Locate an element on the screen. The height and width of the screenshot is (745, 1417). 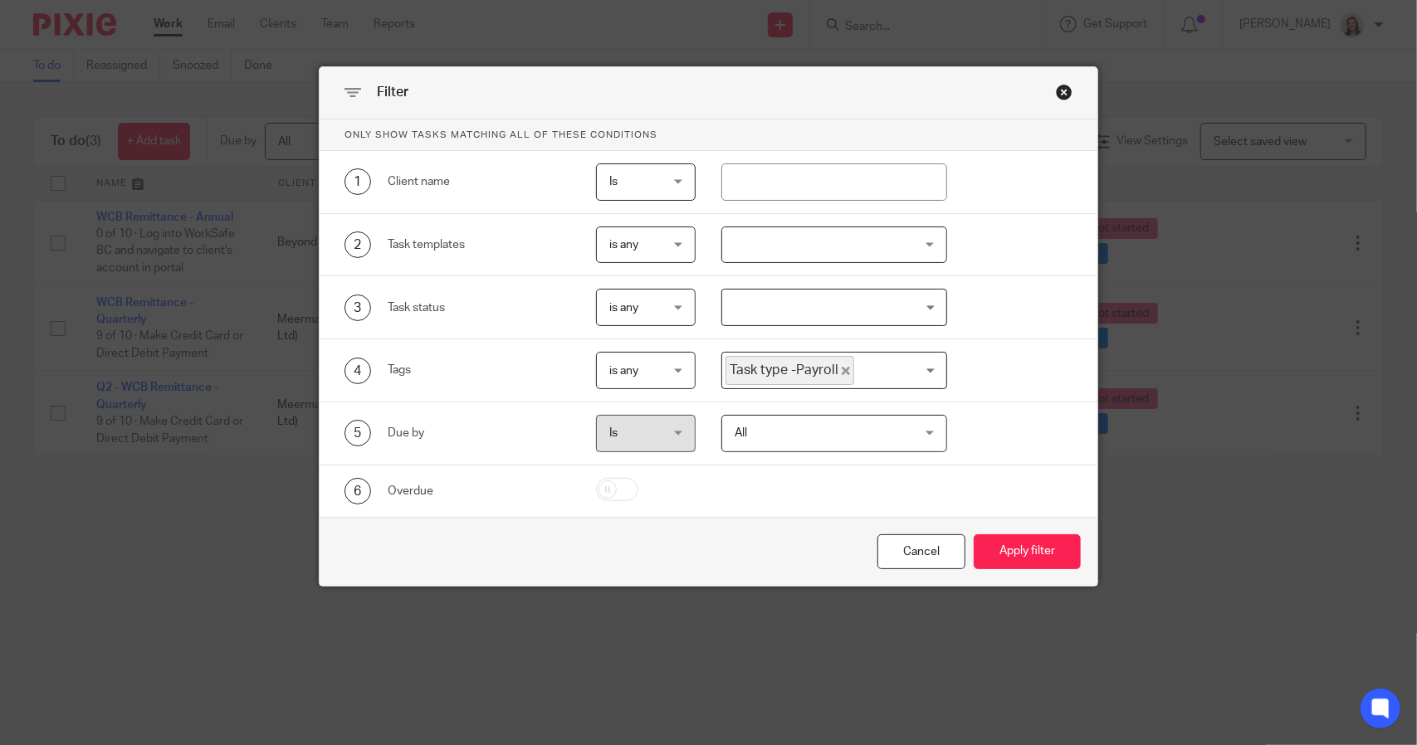
div: 4 is located at coordinates (358, 371).